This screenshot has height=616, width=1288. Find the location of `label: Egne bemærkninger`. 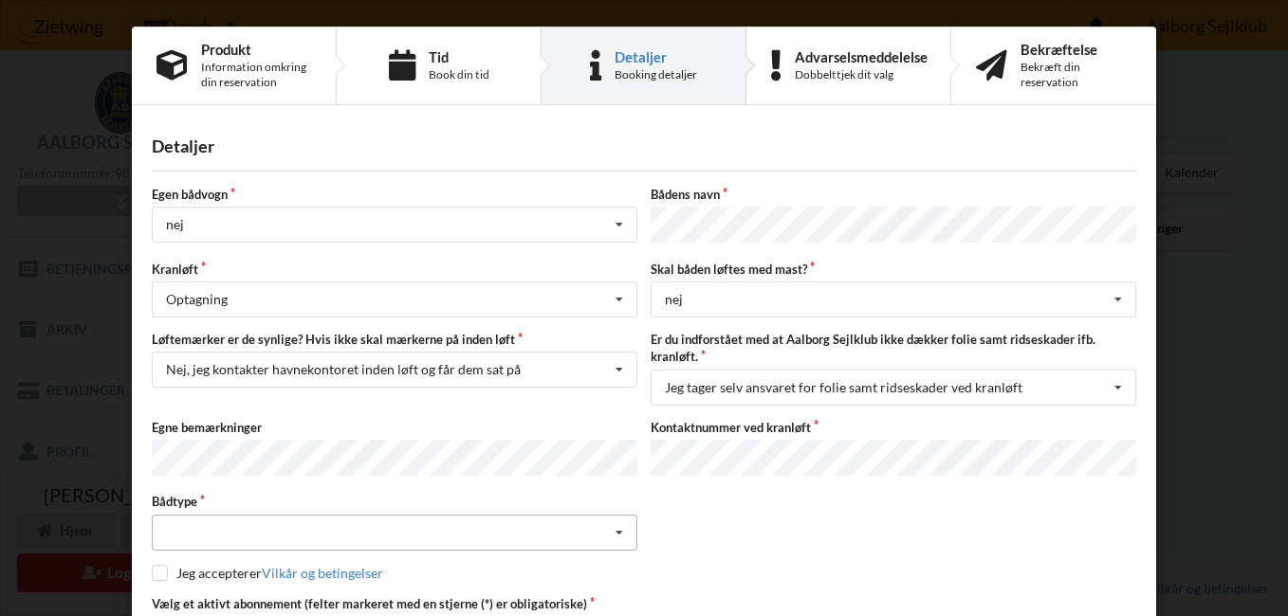

label: Egne bemærkninger is located at coordinates (394, 428).